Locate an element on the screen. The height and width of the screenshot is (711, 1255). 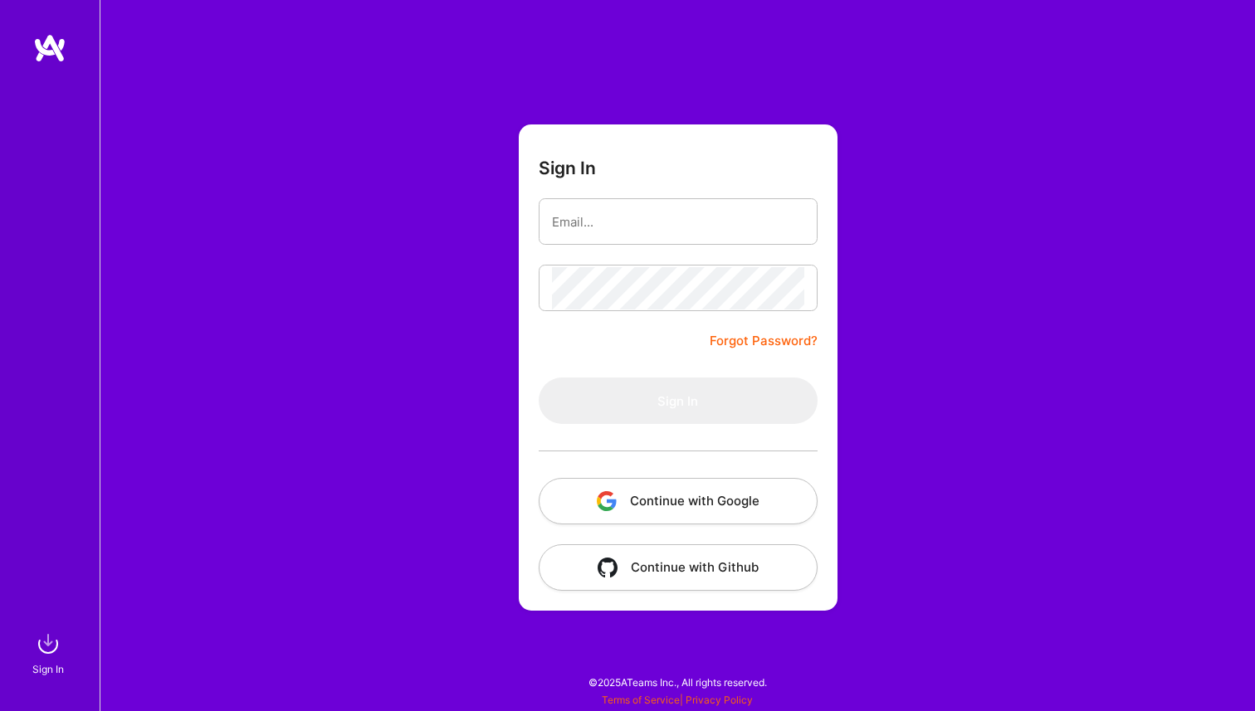
img: logo is located at coordinates (50, 48).